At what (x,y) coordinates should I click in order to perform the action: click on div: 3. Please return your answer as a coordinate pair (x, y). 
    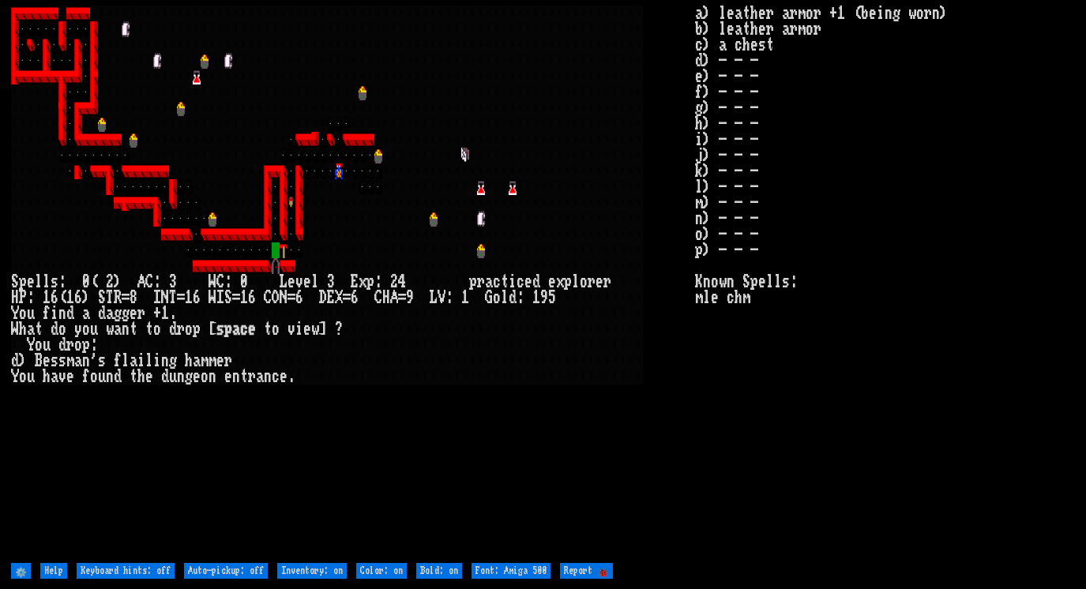
    Looking at the image, I should click on (331, 282).